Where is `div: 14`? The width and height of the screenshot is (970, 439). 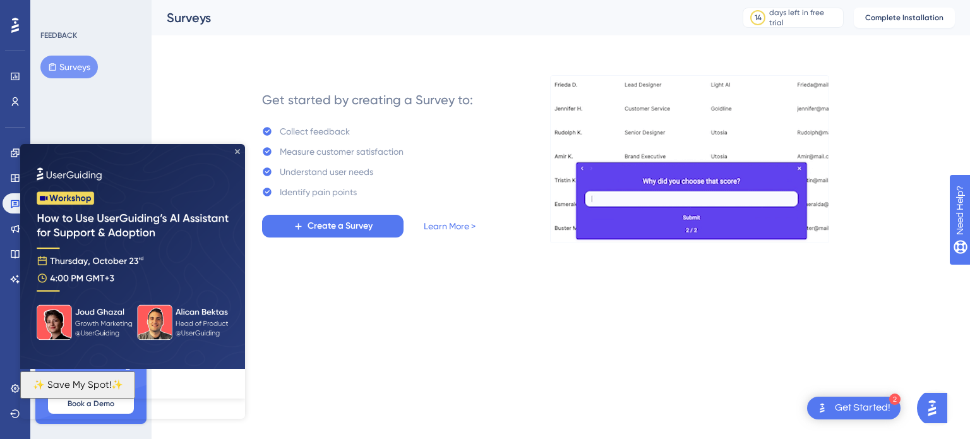
div: 14 is located at coordinates (758, 18).